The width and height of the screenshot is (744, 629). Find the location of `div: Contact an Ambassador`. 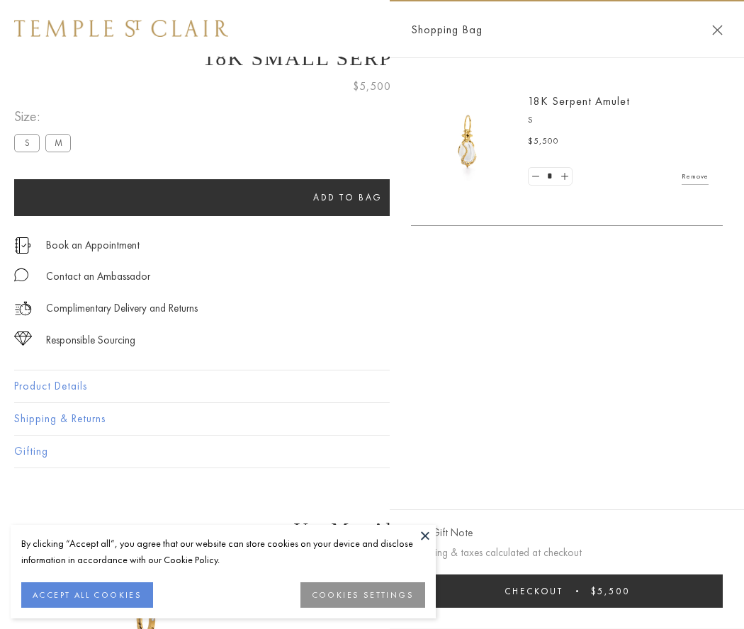

div: Contact an Ambassador is located at coordinates (98, 276).